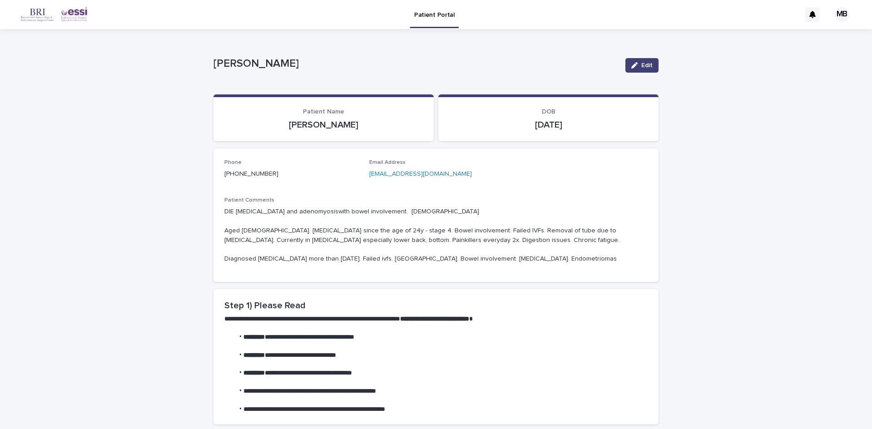 This screenshot has width=872, height=429. What do you see at coordinates (249, 200) in the screenshot?
I see `span: Patient Comments` at bounding box center [249, 200].